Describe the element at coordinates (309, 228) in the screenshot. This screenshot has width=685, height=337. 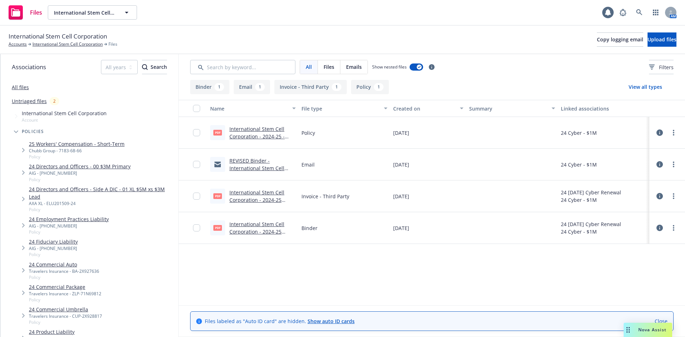
I see `span: Binder` at that location.